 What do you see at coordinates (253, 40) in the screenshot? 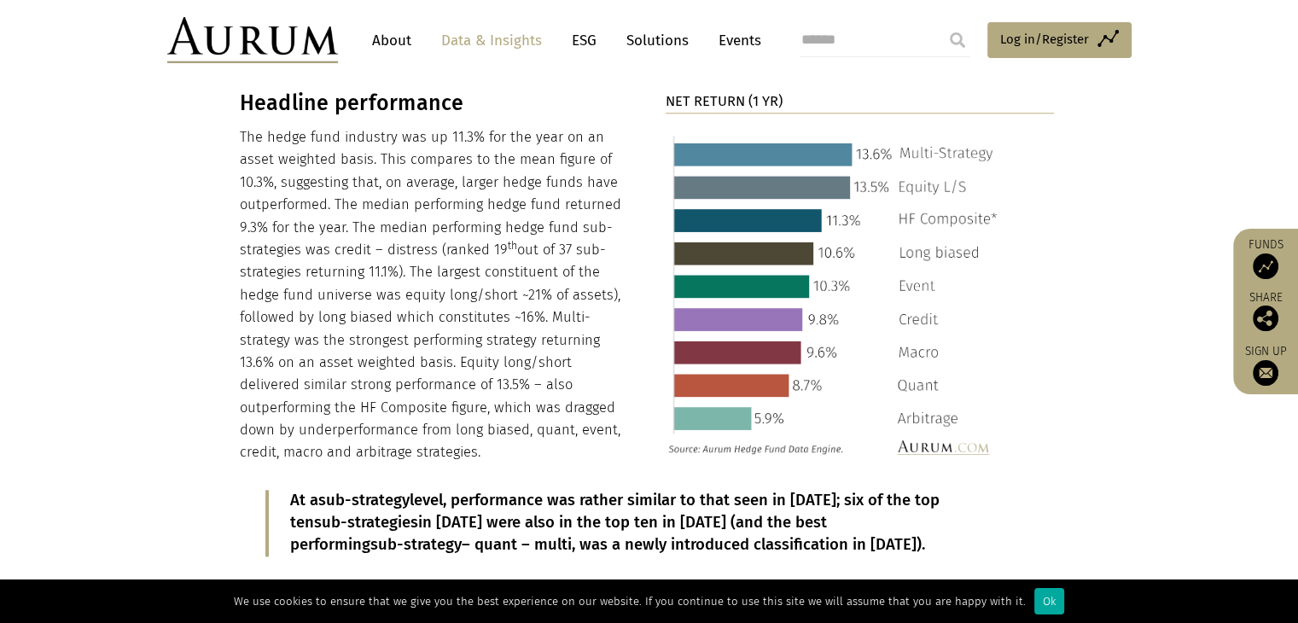
I see `img: Aurum` at bounding box center [253, 40].